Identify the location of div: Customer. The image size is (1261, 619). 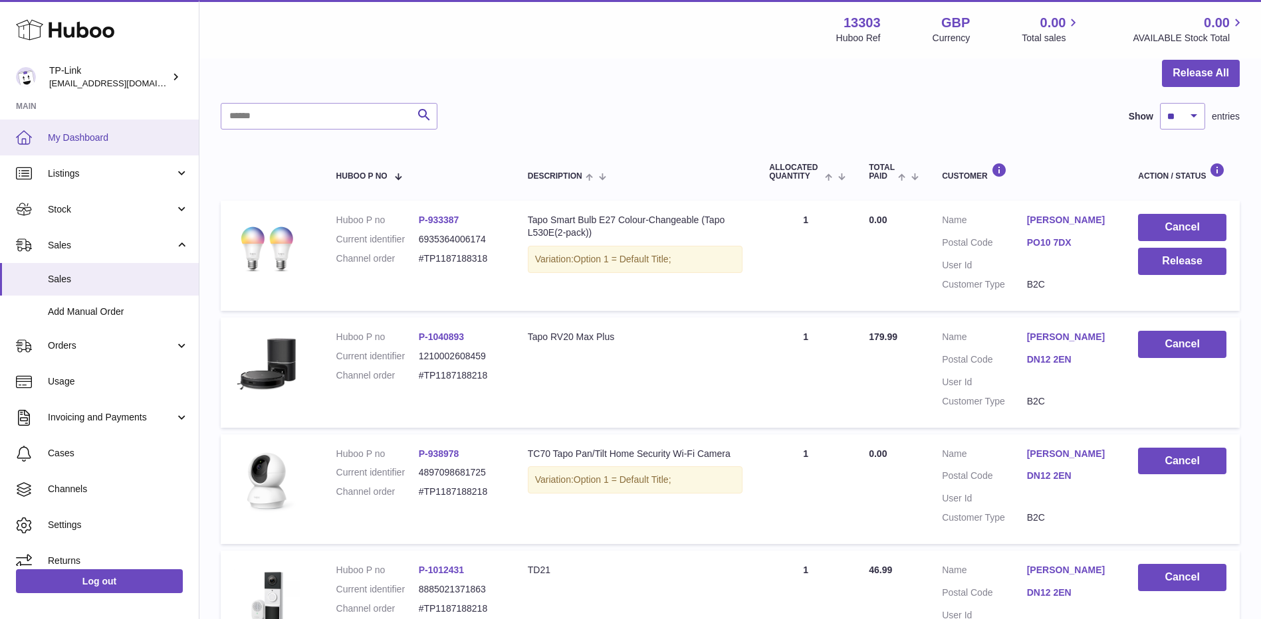
(1026, 171).